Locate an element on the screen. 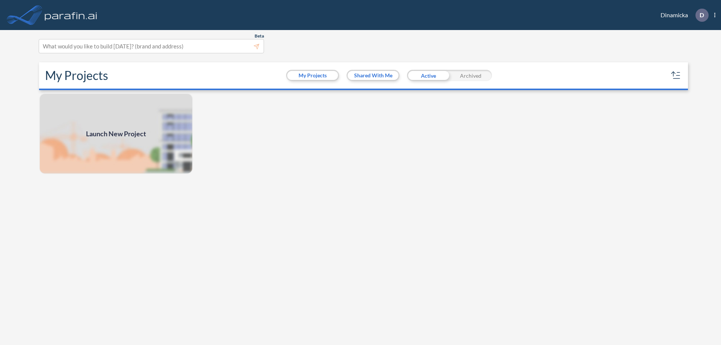 The width and height of the screenshot is (721, 345). p: D is located at coordinates (702, 15).